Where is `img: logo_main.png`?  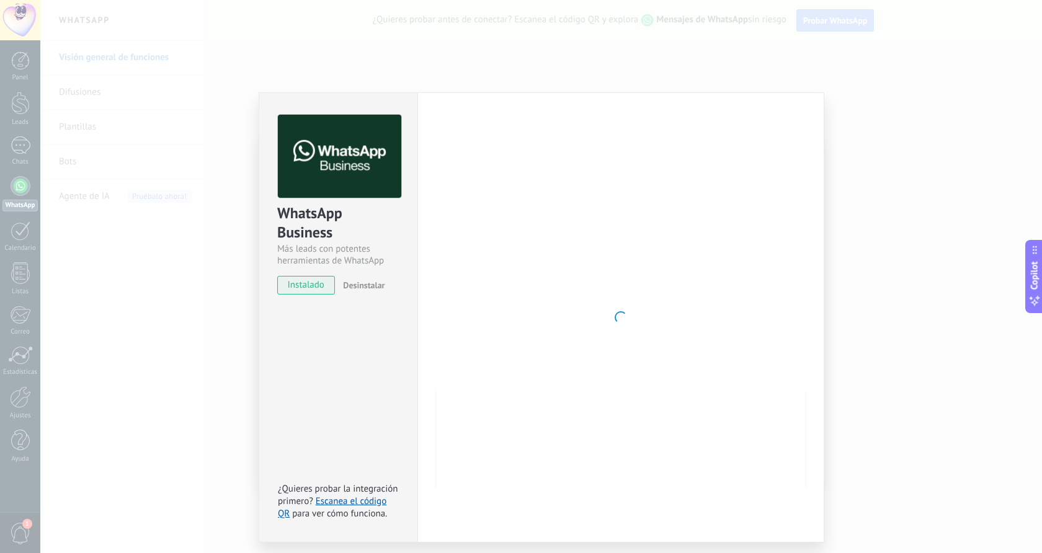
img: logo_main.png is located at coordinates (339, 156).